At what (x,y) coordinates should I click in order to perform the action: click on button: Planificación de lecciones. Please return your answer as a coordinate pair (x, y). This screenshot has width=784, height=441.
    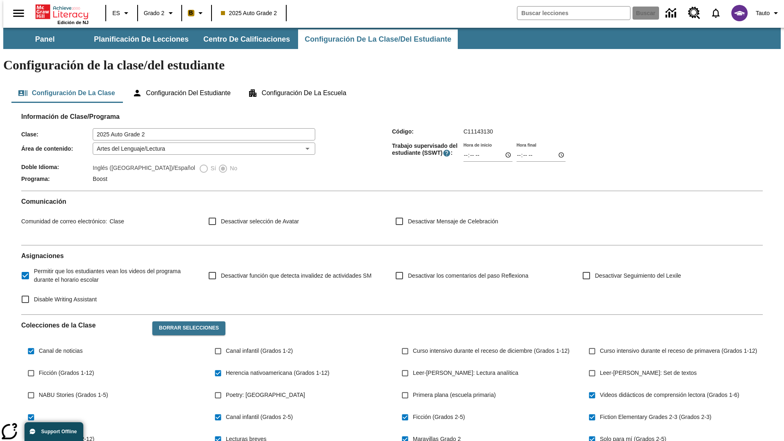
    Looking at the image, I should click on (141, 39).